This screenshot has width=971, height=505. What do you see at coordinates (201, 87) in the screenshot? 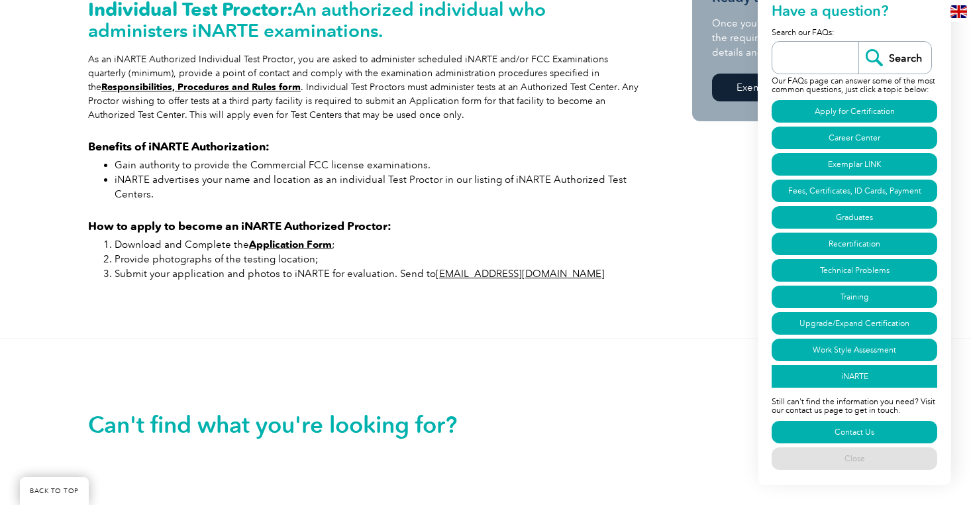
I see `a: Responsibilities, Procedures and Rules form` at bounding box center [201, 87].